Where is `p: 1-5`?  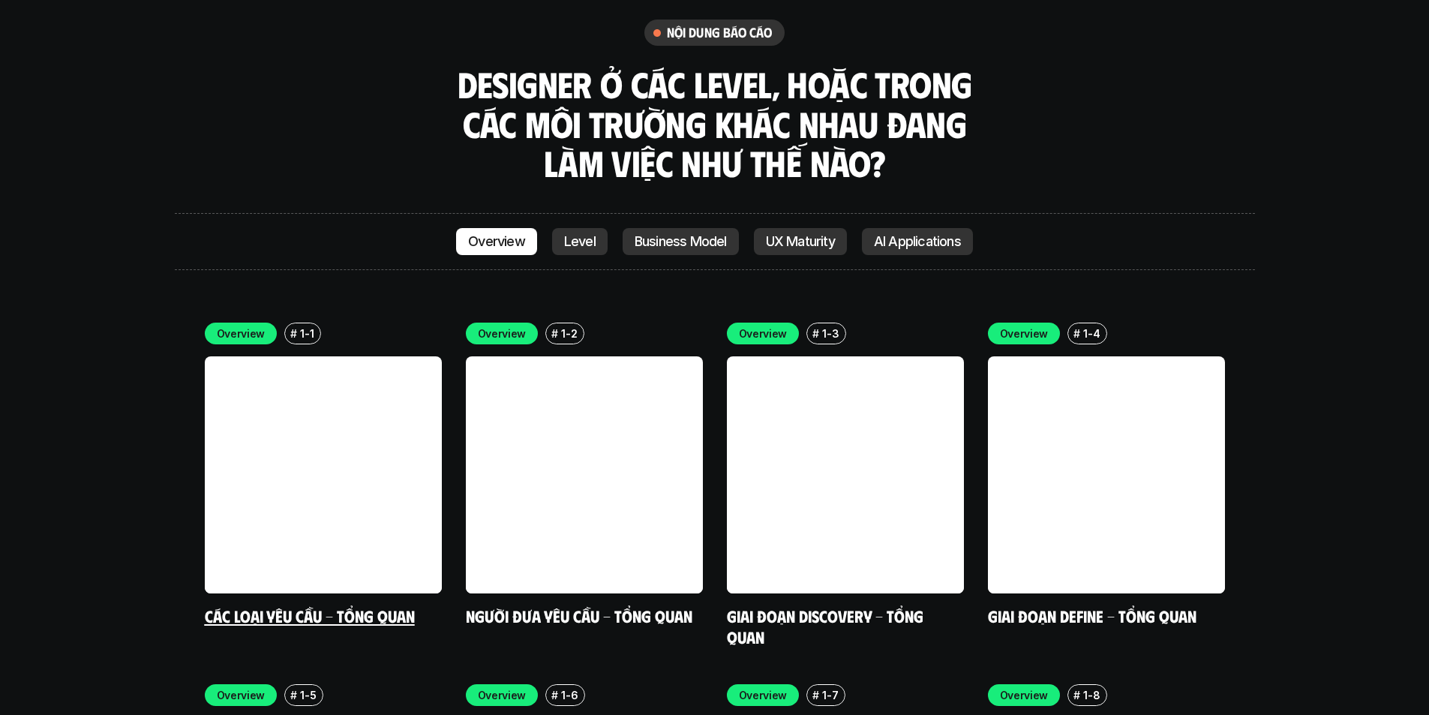 p: 1-5 is located at coordinates (308, 695).